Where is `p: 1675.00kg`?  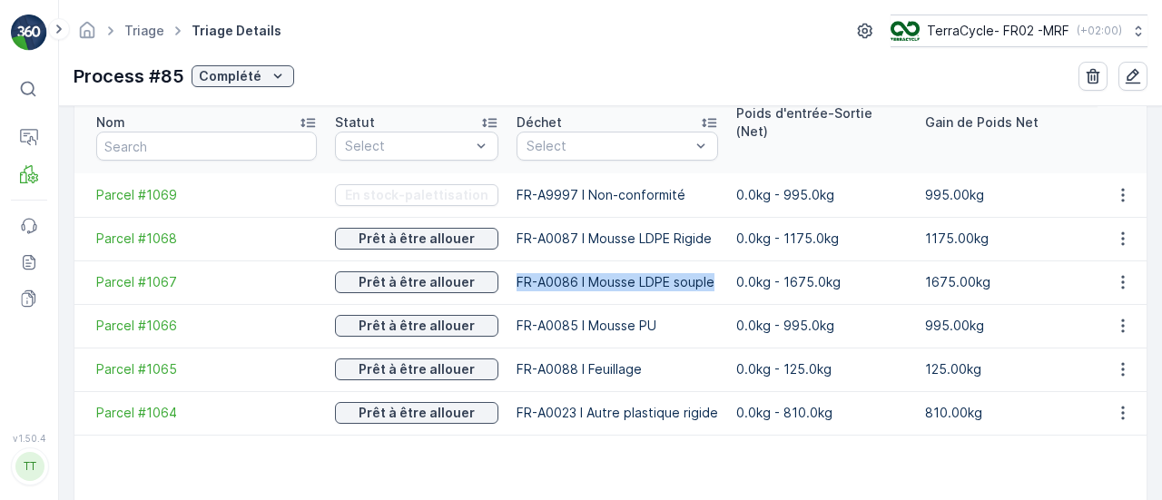 p: 1675.00kg is located at coordinates (1007, 282).